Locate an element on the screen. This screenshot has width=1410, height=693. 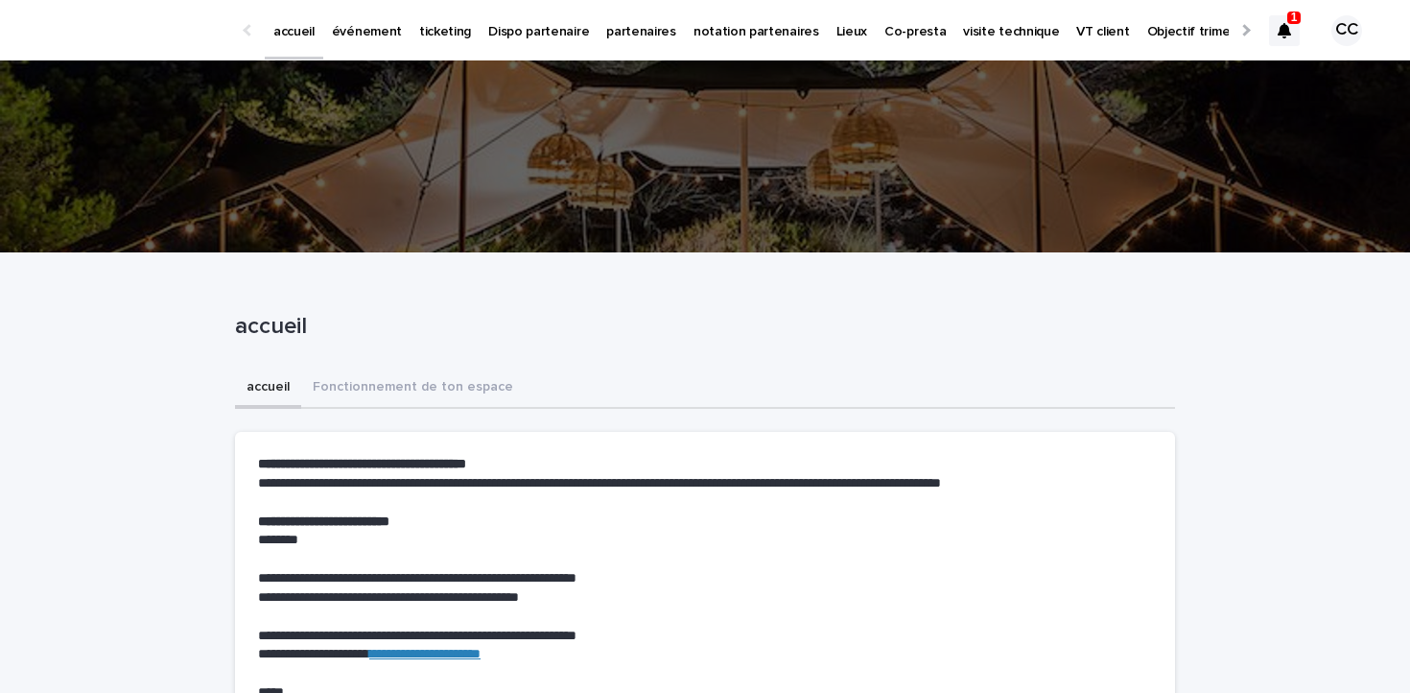
p: 1 is located at coordinates (1294, 17).